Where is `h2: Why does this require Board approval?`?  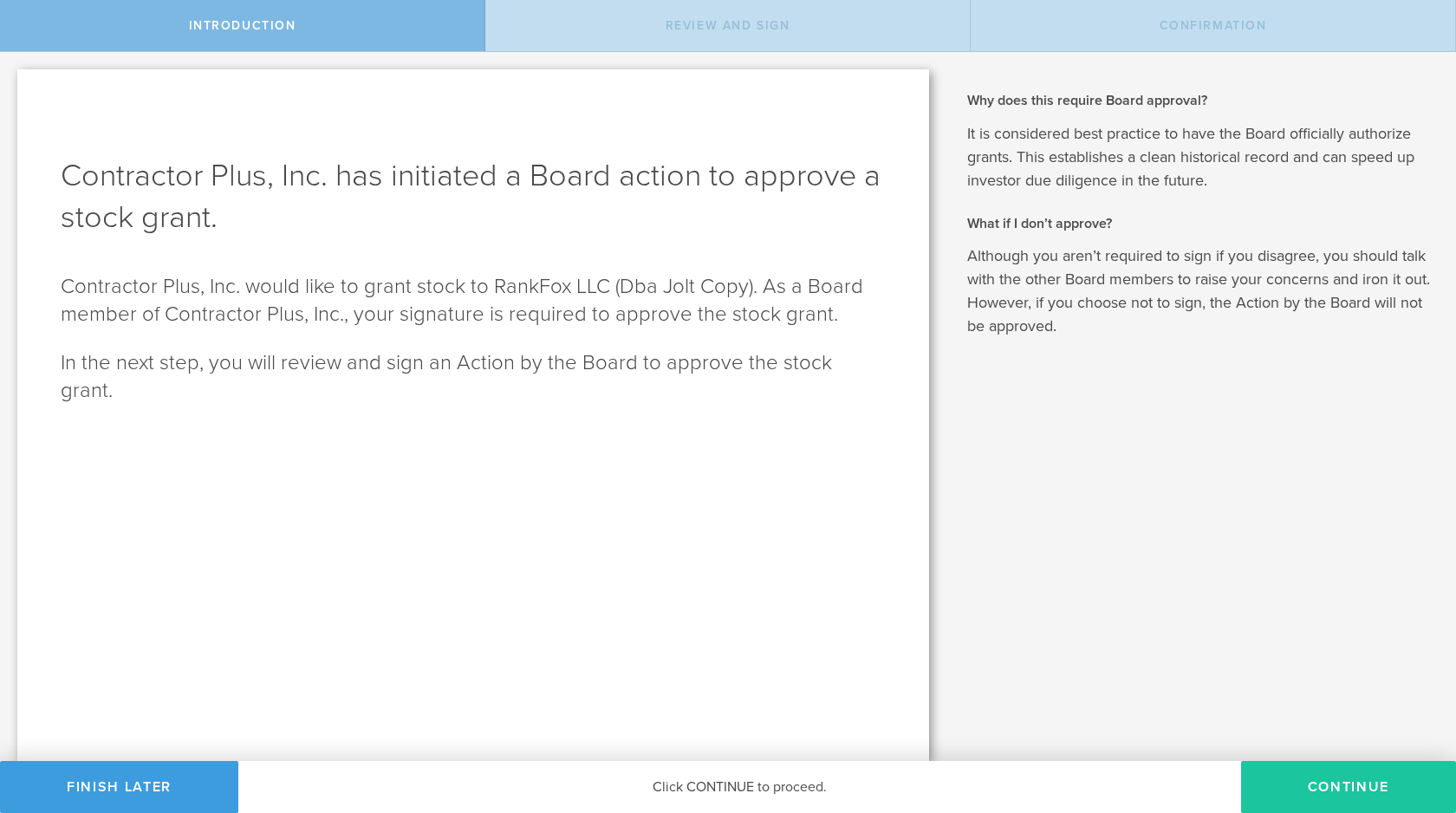 h2: Why does this require Board approval? is located at coordinates (1199, 100).